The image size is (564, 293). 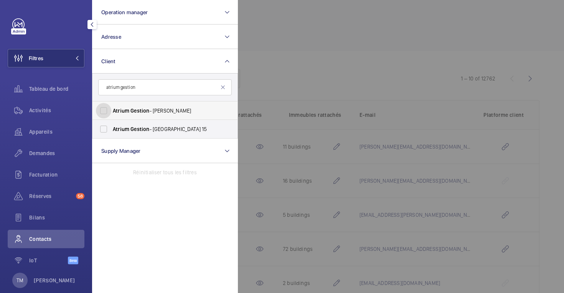 What do you see at coordinates (57, 218) in the screenshot?
I see `span: Bilans` at bounding box center [57, 218].